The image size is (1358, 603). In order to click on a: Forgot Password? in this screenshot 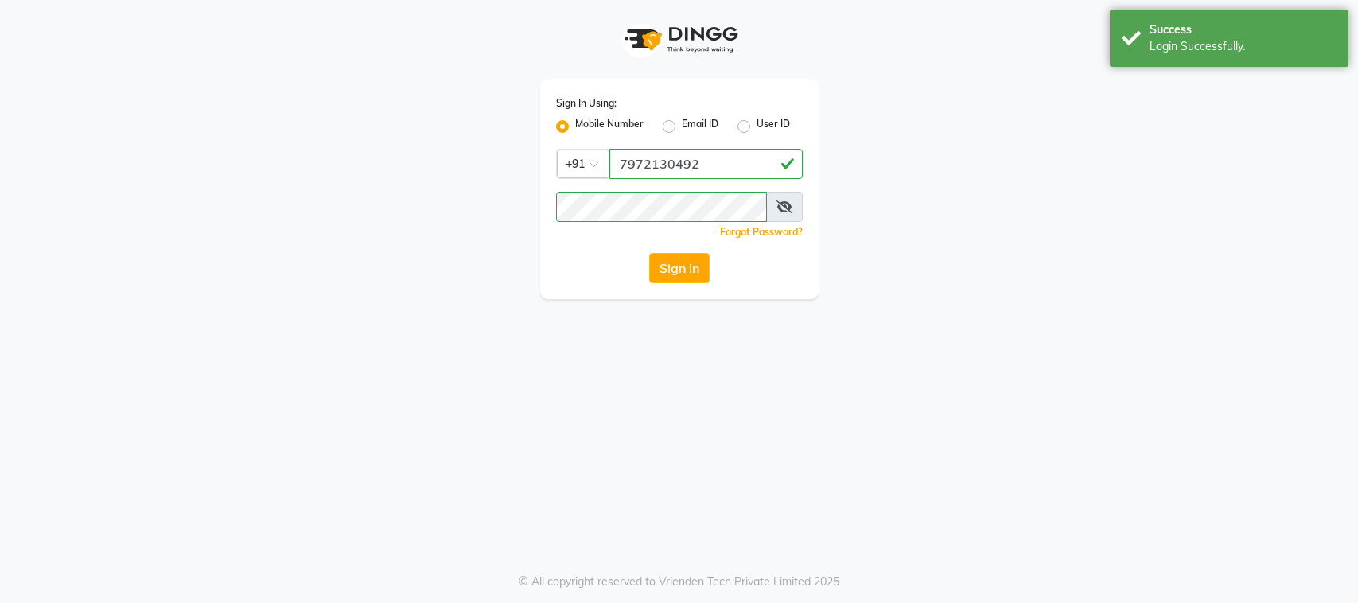, I will do `click(761, 231)`.